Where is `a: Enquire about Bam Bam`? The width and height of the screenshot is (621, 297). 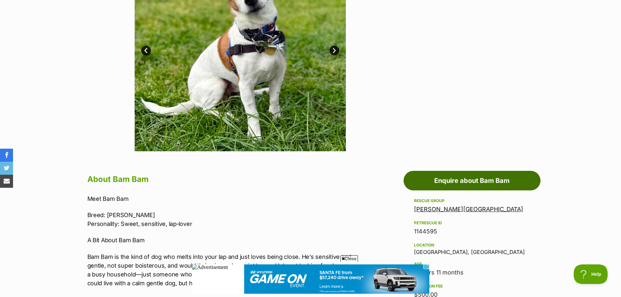 a: Enquire about Bam Bam is located at coordinates (472, 180).